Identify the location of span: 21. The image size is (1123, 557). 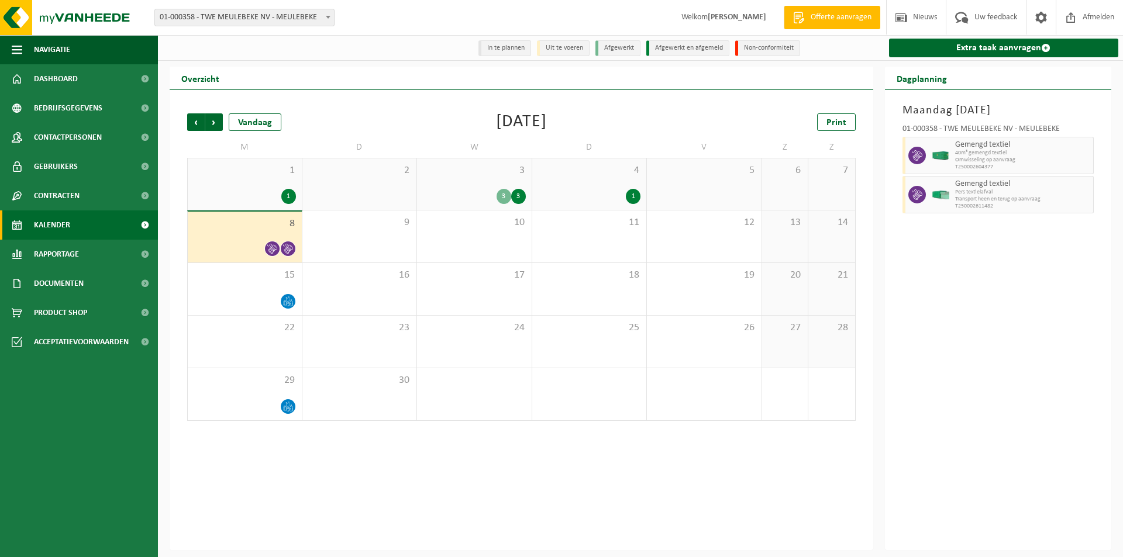
(831, 275).